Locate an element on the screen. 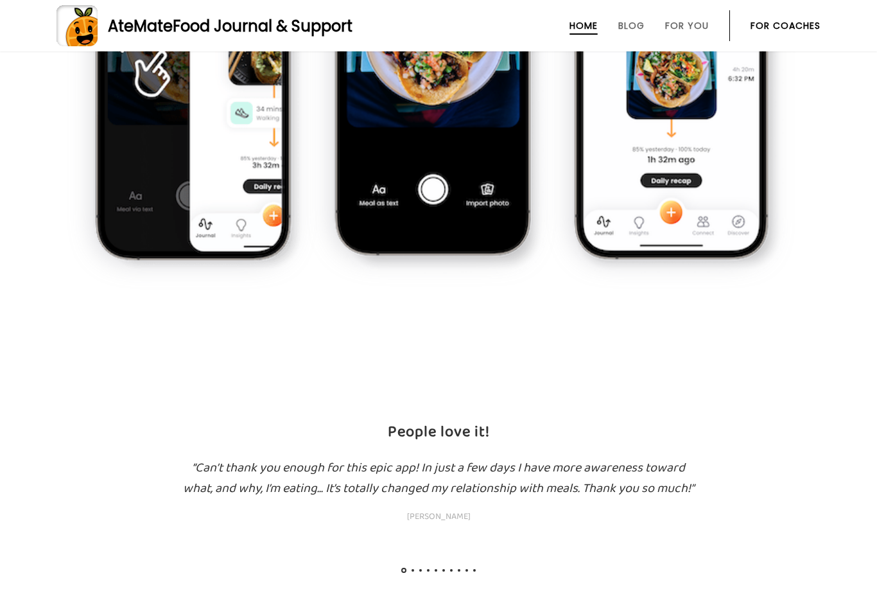 The width and height of the screenshot is (877, 589). span: Food Journal & Support is located at coordinates (263, 26).